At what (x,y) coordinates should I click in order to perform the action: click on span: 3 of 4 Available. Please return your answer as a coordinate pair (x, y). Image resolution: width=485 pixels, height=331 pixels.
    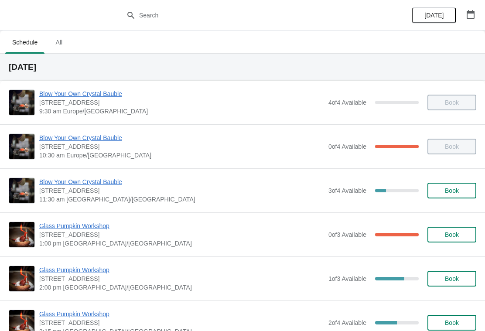
    Looking at the image, I should click on (347, 191).